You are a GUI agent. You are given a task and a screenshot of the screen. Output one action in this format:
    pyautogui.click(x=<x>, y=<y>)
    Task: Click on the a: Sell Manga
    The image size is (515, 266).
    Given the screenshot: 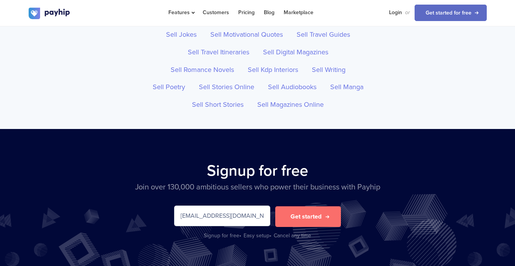 What is the action you would take?
    pyautogui.click(x=347, y=87)
    